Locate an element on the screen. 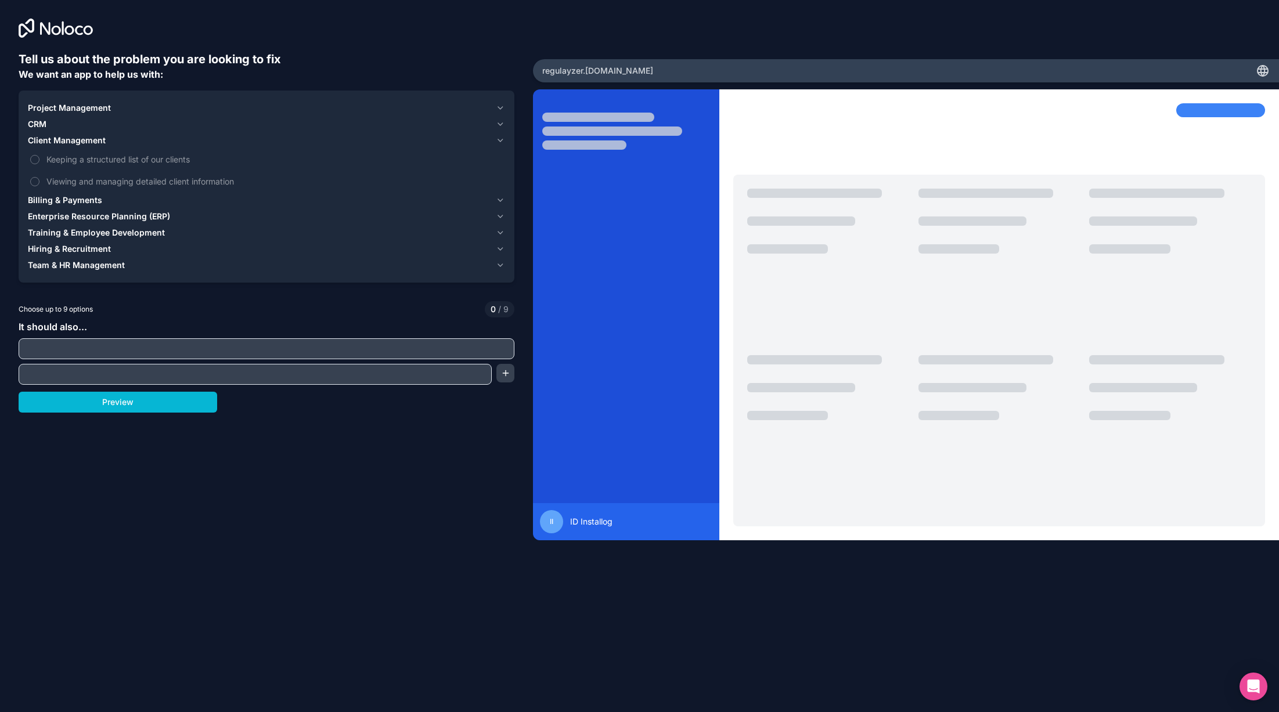 The height and width of the screenshot is (712, 1279). span: Choose up to 9 options is located at coordinates (56, 309).